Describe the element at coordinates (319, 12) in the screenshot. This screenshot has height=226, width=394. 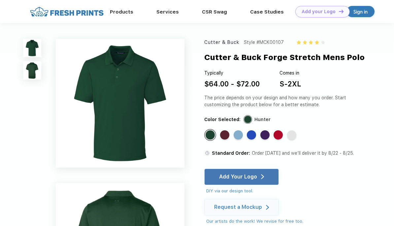
I see `div: Add your Logo` at that location.